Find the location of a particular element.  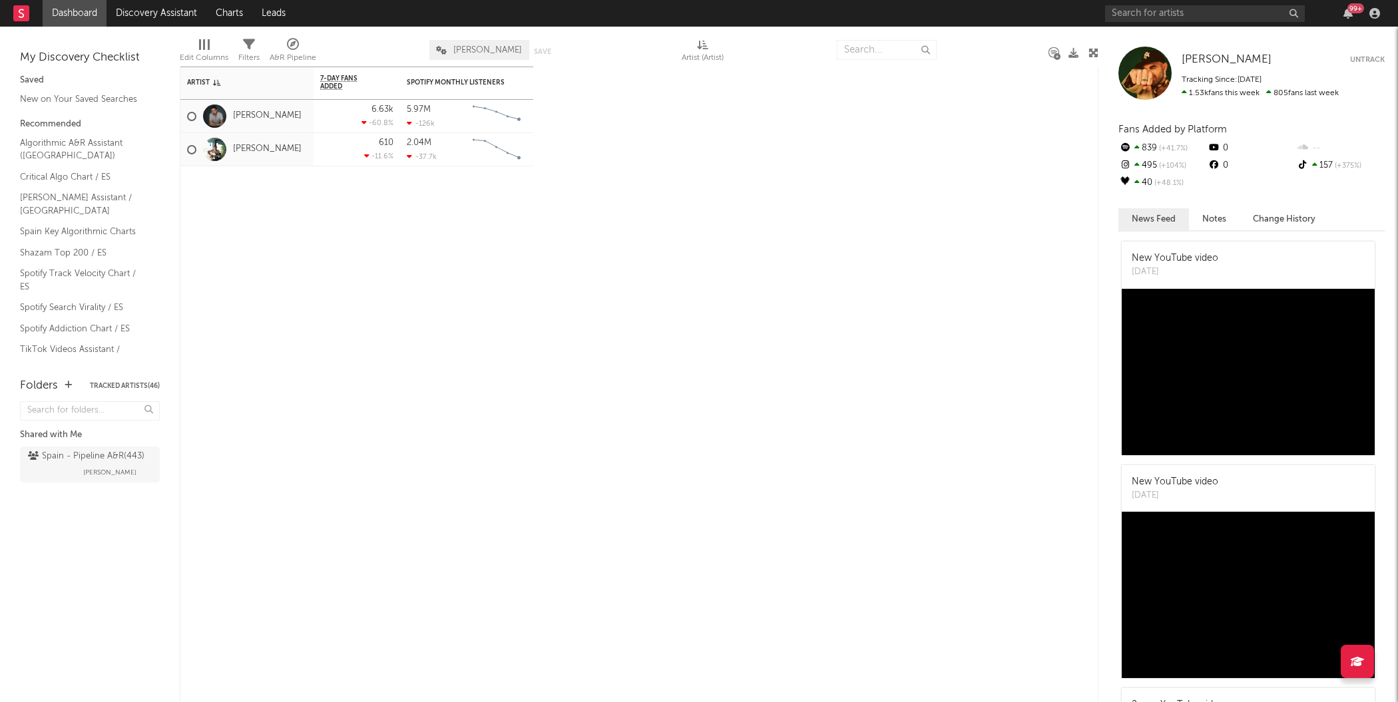

div: -60.8 % is located at coordinates (378, 123).